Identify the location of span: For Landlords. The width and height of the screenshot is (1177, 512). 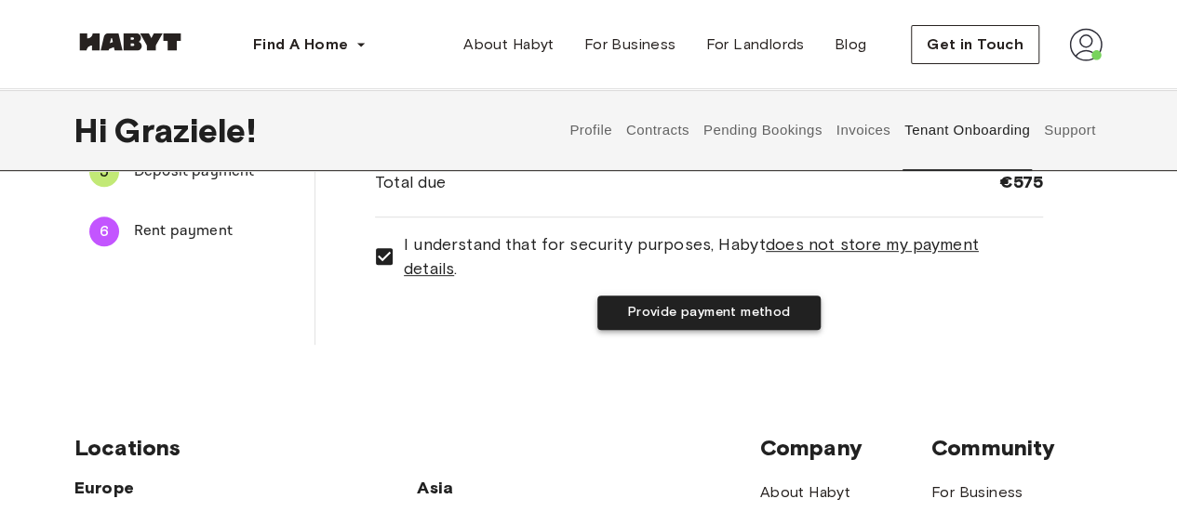
(754, 45).